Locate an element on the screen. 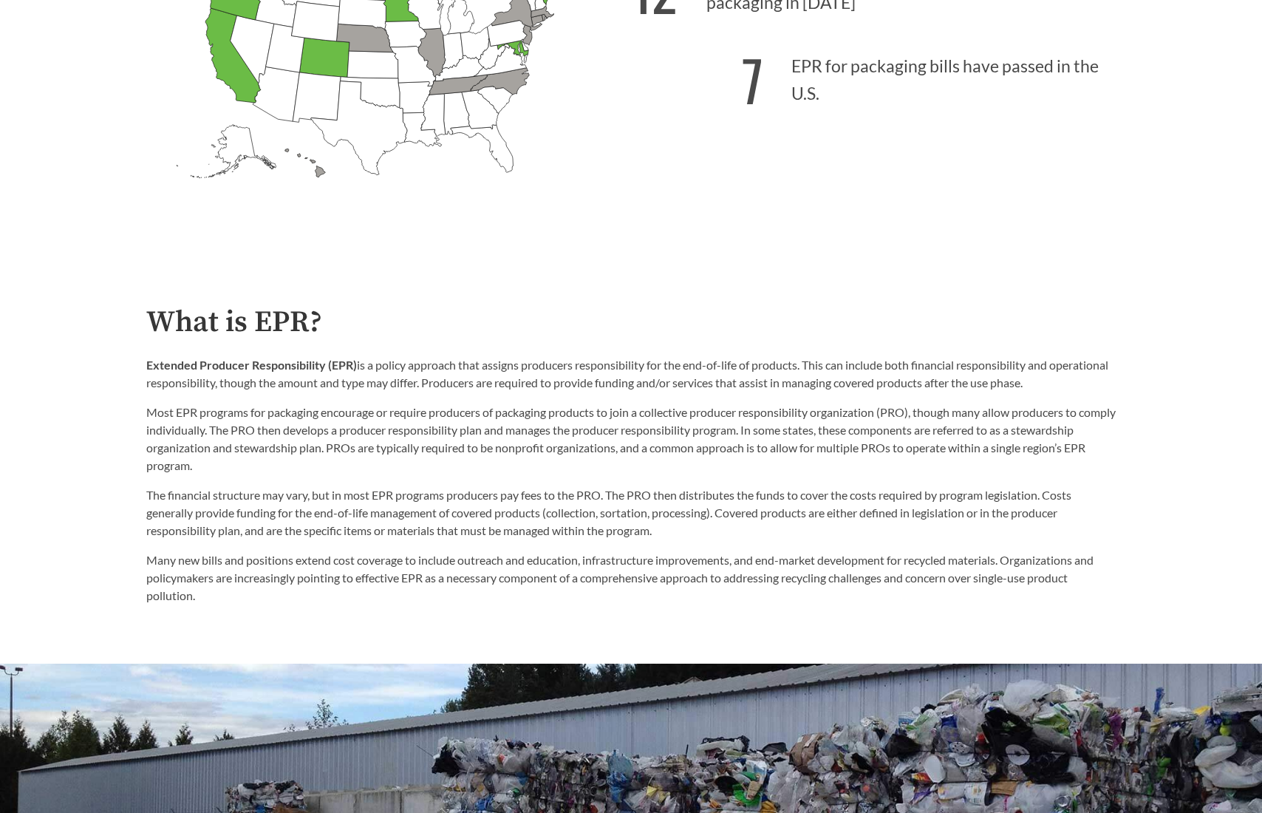 The image size is (1262, 813). p: The financial structure may vary, but in most EPR programs producers pay fees to the PRO. The PRO... is located at coordinates (631, 513).